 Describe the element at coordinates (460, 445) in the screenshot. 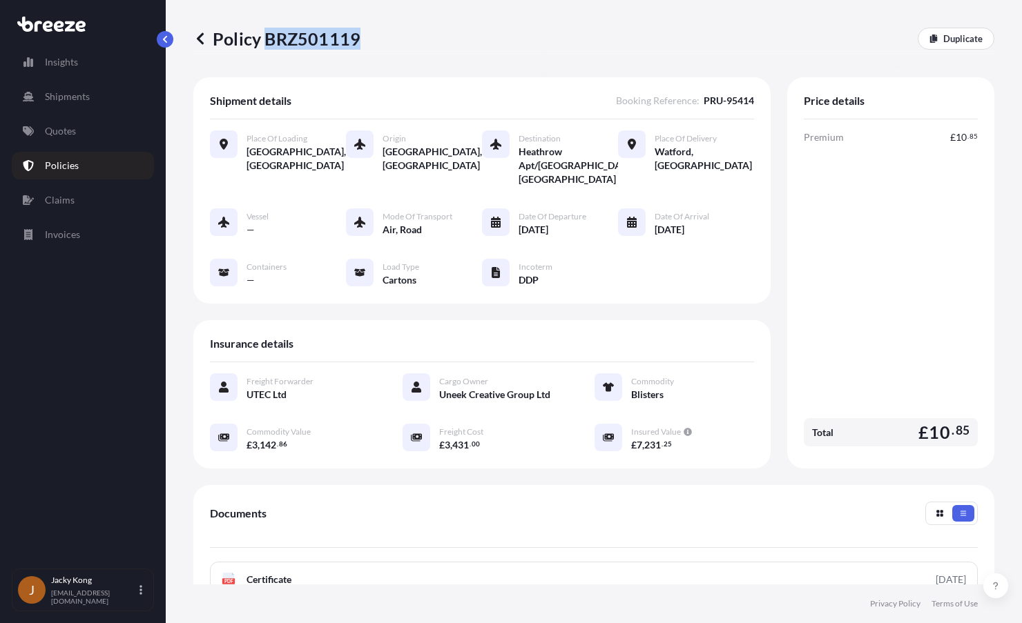

I see `span: 431` at that location.